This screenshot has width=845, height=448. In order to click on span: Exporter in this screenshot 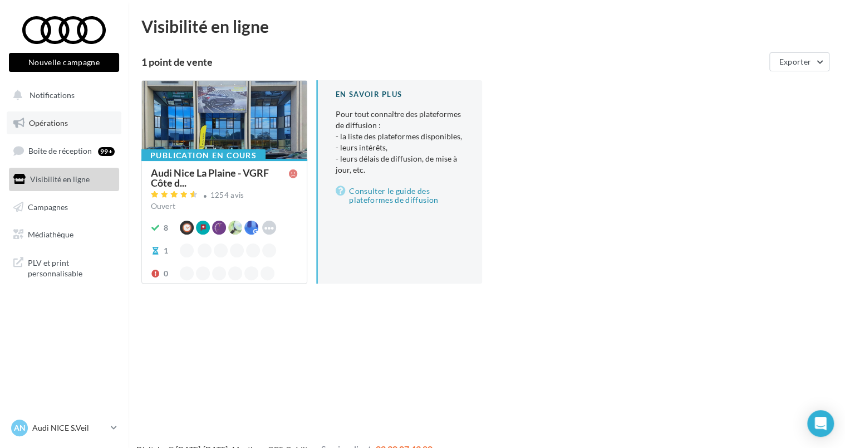, I will do `click(795, 61)`.